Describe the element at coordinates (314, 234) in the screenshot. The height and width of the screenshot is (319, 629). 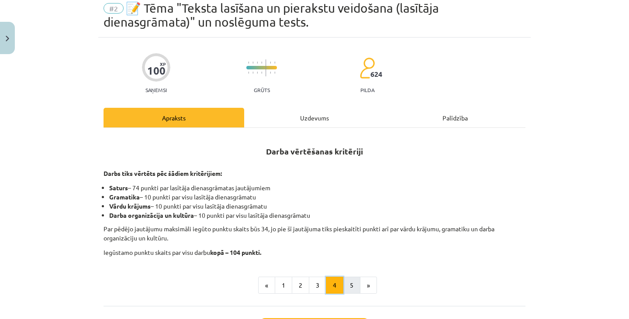
I see `p: Par pēdējo jautājumu maksimāli iegūto punktu skaits būs 34, jo pie šī jautājuma tiks pieskaitīti ...` at that location.